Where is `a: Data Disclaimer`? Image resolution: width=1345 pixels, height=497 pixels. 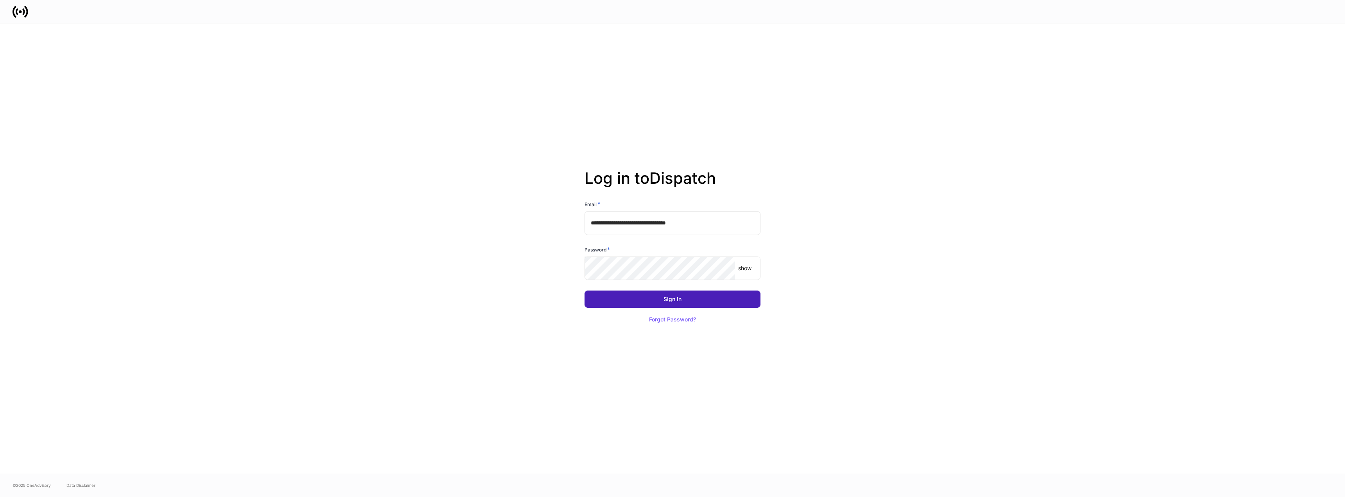 a: Data Disclaimer is located at coordinates (81, 485).